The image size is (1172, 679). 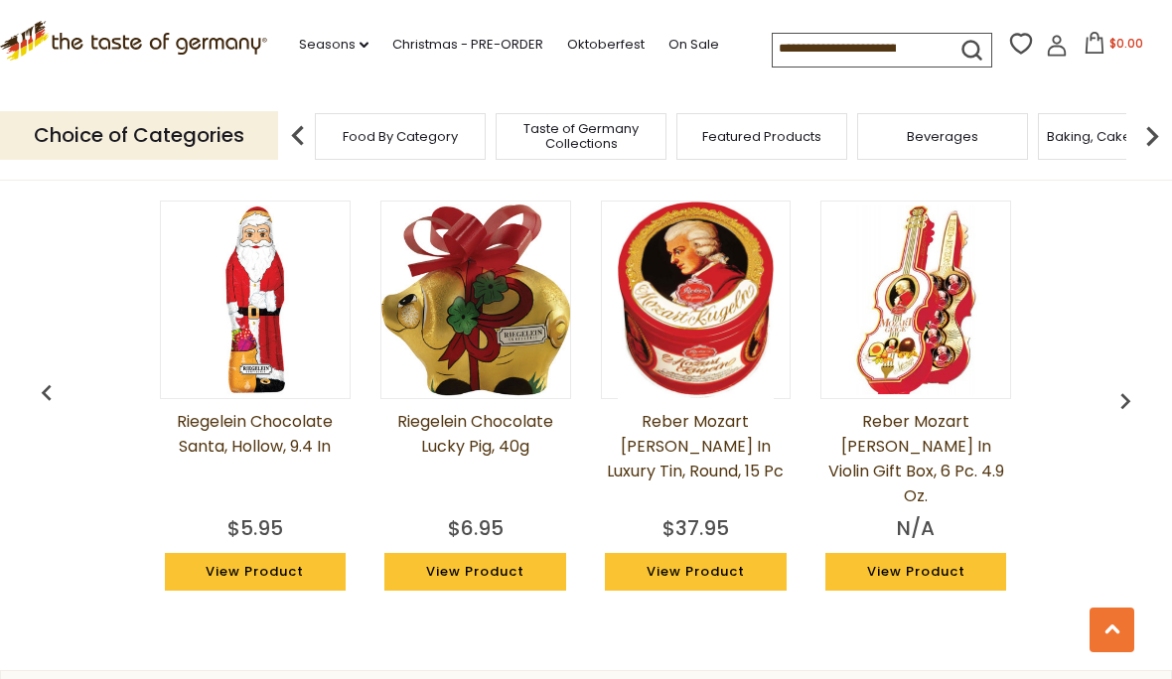 I want to click on img: Riegelein Chocolate Santa, Hollow, 9.4 in, so click(x=255, y=300).